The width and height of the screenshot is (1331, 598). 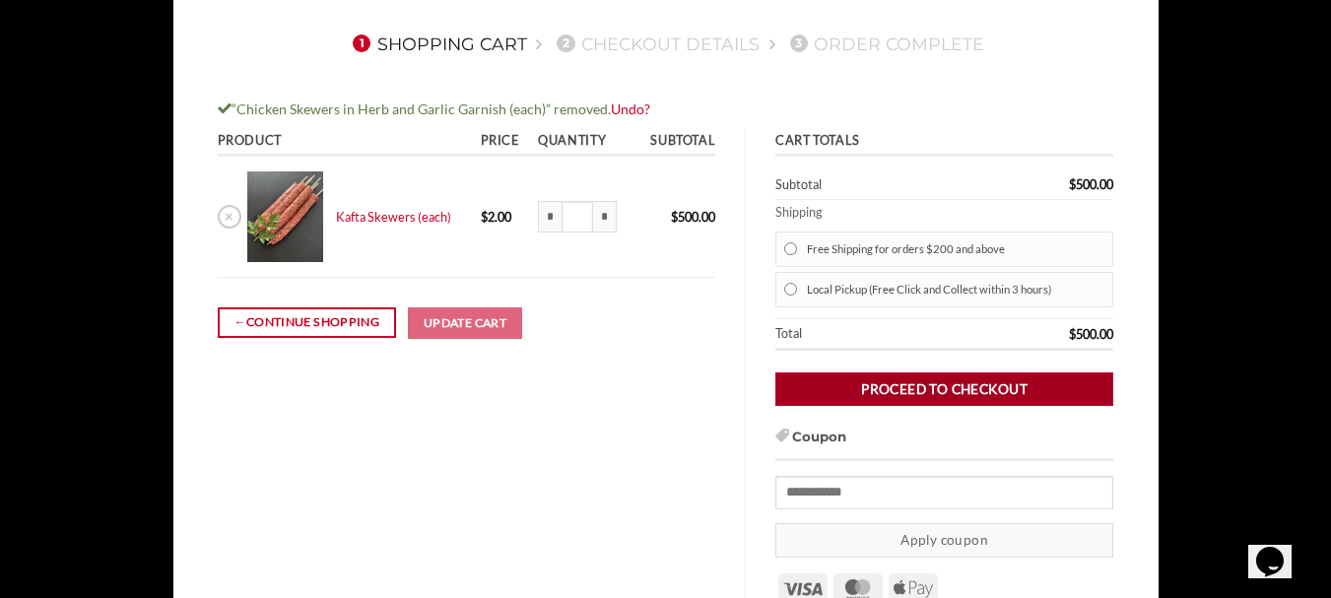 I want to click on input: Product quantity, so click(x=577, y=217).